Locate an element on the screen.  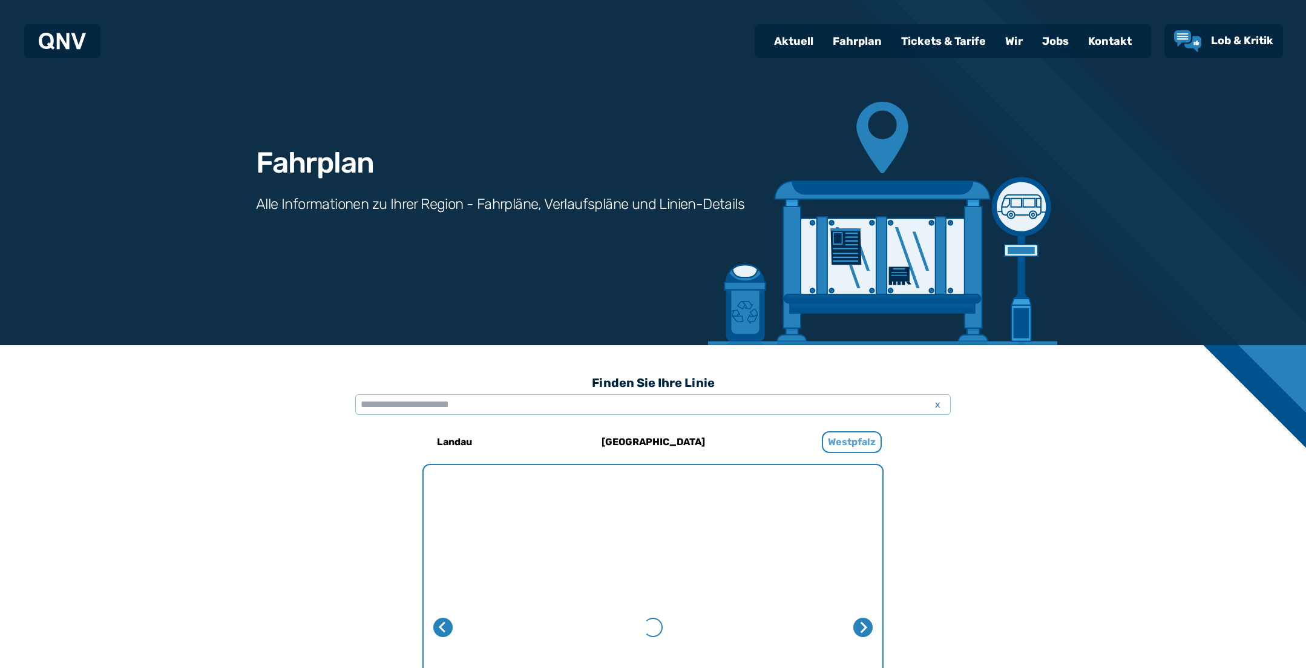
a: Jobs is located at coordinates (1056, 41).